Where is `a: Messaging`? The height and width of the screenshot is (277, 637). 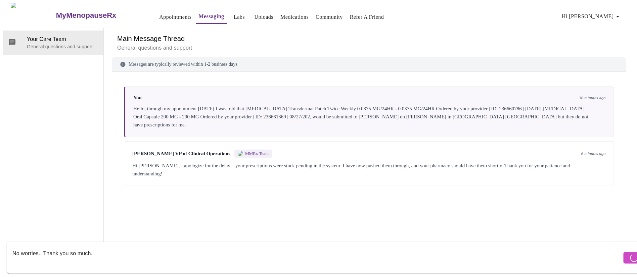 a: Messaging is located at coordinates (212, 16).